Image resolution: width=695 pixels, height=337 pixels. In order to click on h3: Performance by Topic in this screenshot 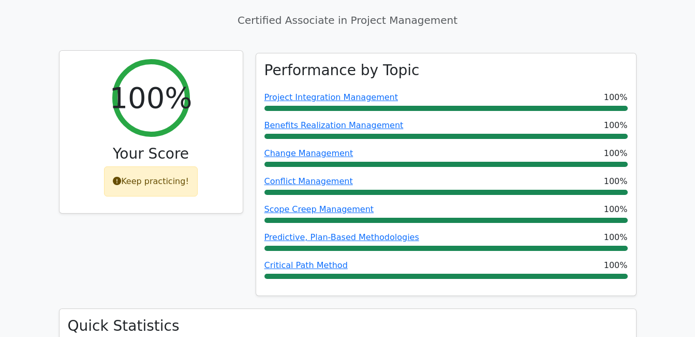, I will do `click(342, 70)`.